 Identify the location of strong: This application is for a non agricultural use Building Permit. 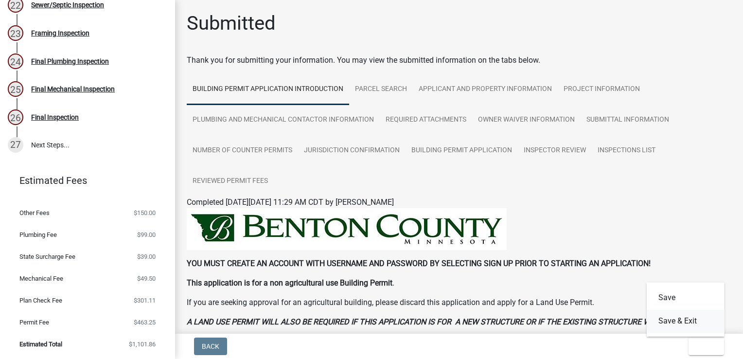
(289, 283).